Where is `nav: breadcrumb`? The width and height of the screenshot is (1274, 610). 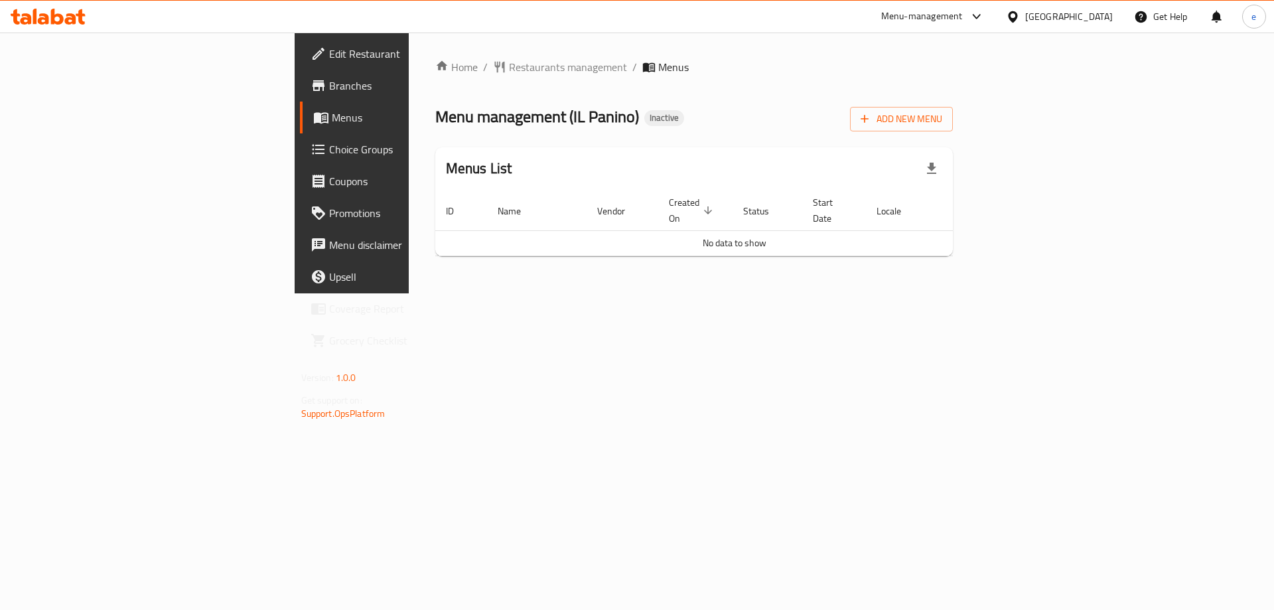
nav: breadcrumb is located at coordinates (694, 67).